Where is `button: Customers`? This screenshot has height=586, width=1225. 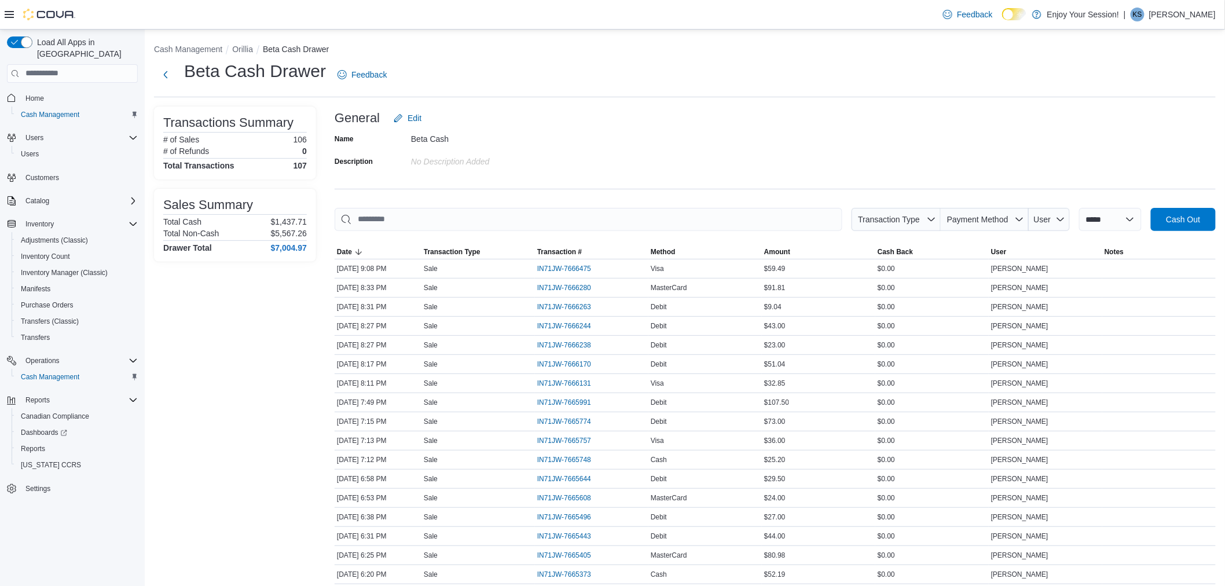 button: Customers is located at coordinates (72, 177).